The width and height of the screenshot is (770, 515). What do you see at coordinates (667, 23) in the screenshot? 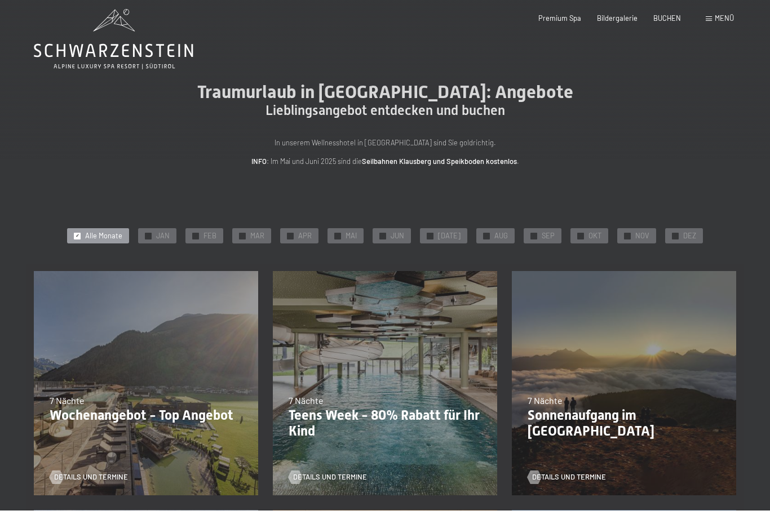
I see `a: BUCHEN` at bounding box center [667, 23].